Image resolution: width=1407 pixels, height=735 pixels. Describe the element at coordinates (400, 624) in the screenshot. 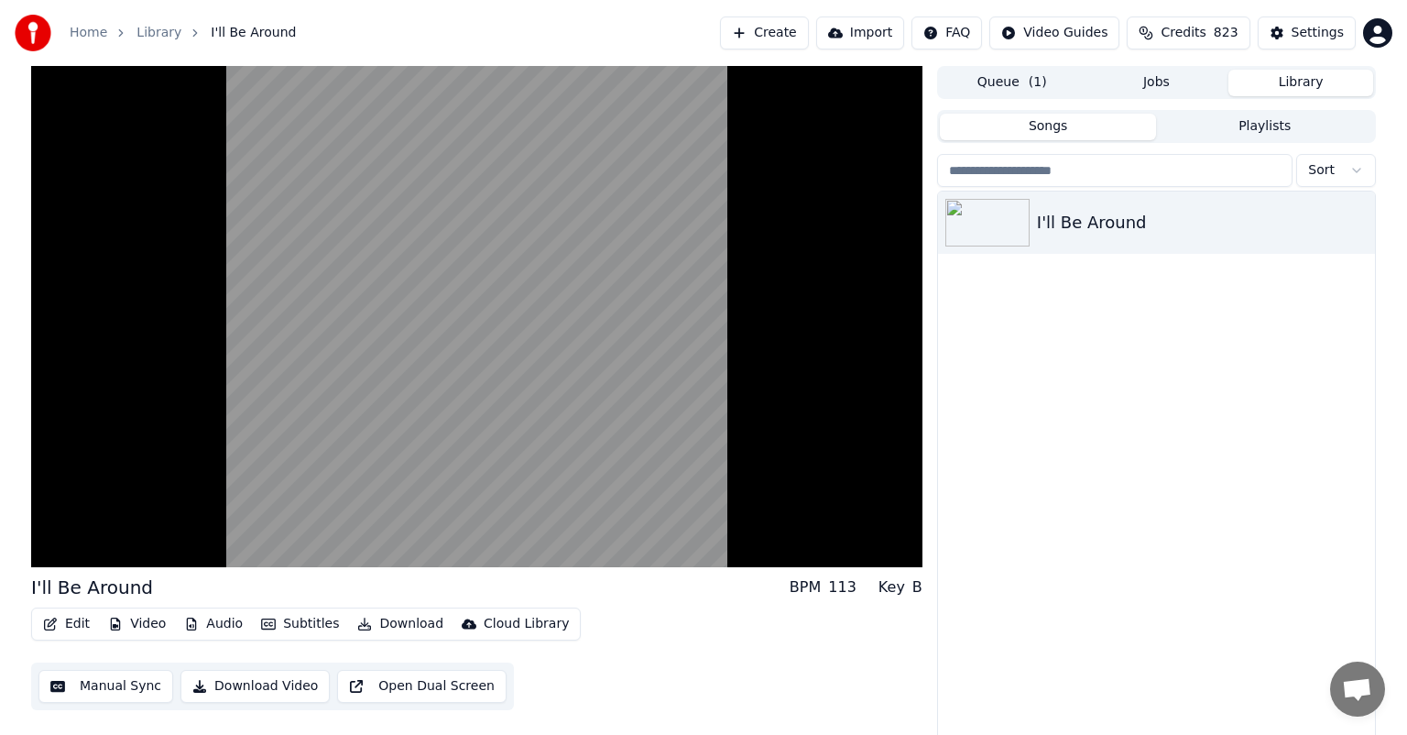

I see `button: Download` at that location.